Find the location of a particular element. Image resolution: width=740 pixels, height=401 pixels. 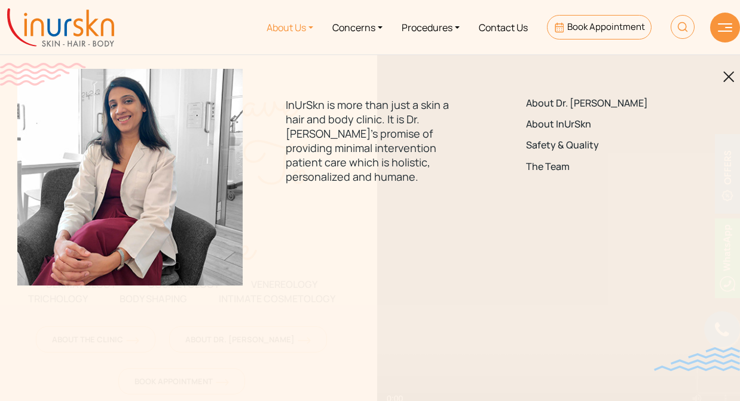

img: inurskn-logo is located at coordinates (60, 28).